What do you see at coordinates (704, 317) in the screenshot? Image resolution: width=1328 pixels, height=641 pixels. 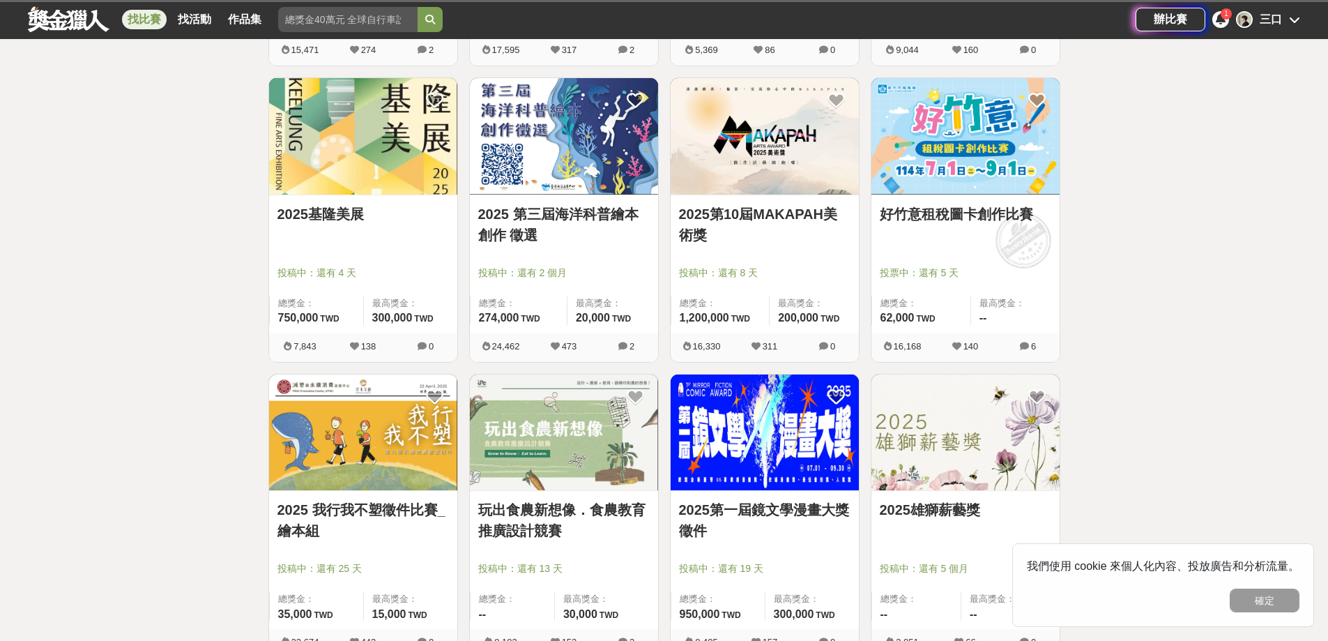 I see `span: 1,200,000` at bounding box center [704, 317].